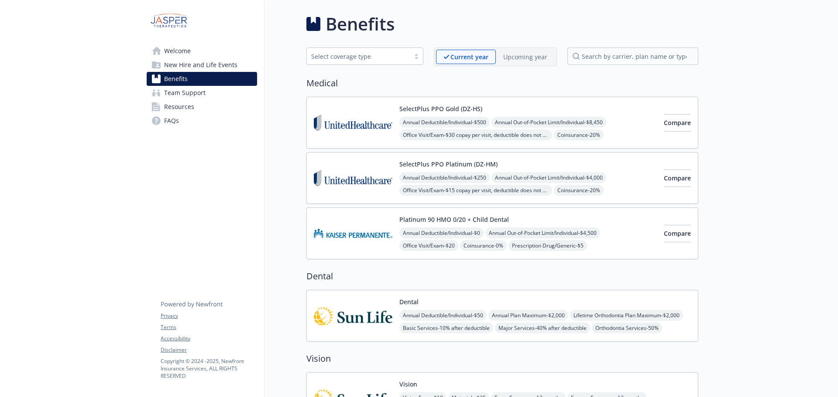  I want to click on span: Lifetime Orthodontia Plan Maximum - $2,000, so click(626, 315).